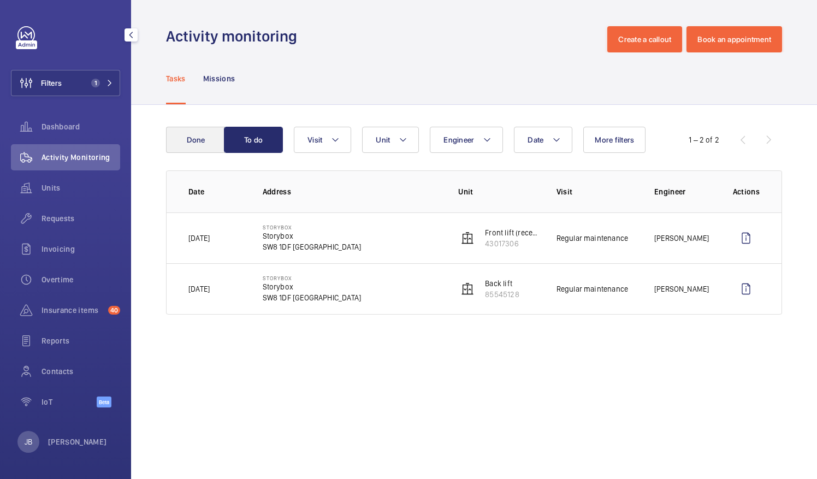 This screenshot has width=817, height=479. I want to click on span: Engineer, so click(459, 140).